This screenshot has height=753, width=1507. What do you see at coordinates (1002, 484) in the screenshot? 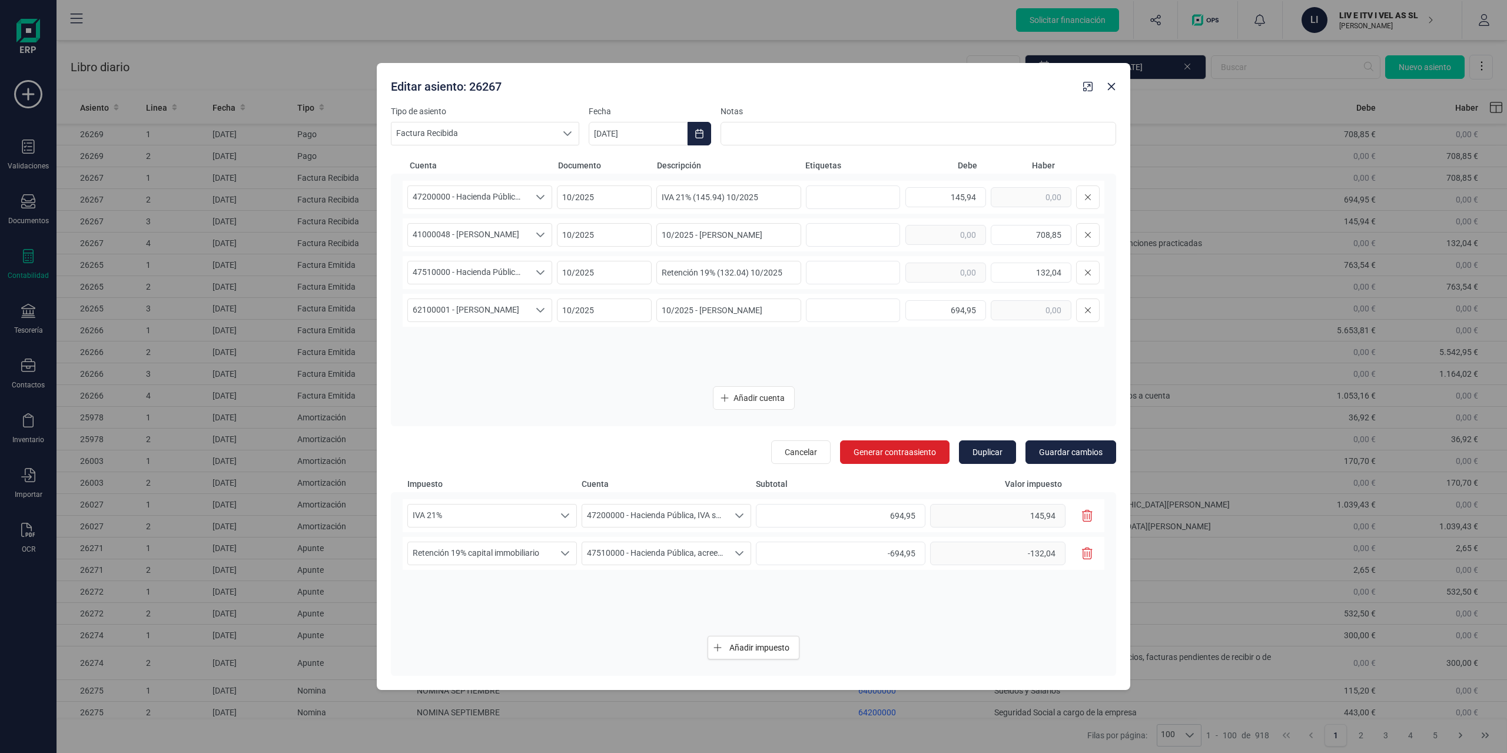
I see `span: Valor impuesto` at bounding box center [1002, 484].